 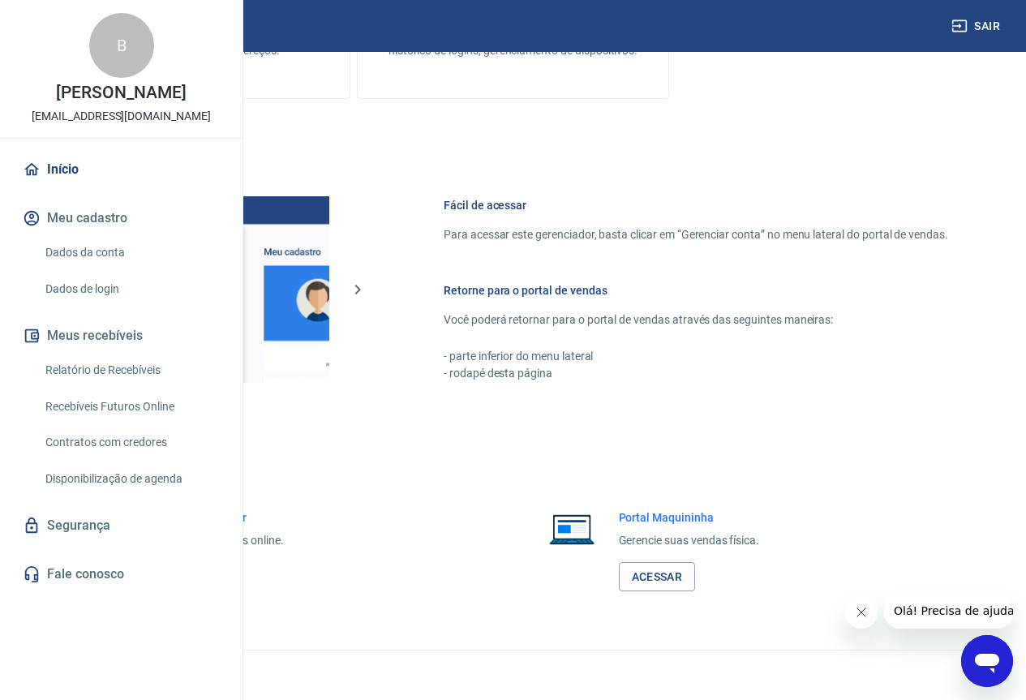 I want to click on p: 2025 ©, so click(x=513, y=671).